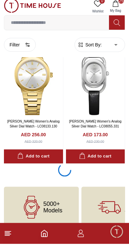 The image size is (129, 248). I want to click on span: 0, so click(102, 5).